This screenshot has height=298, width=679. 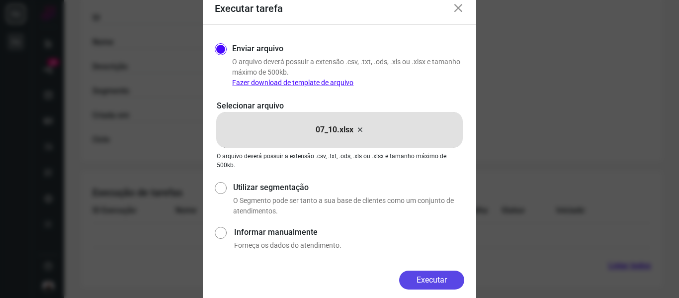 What do you see at coordinates (348, 206) in the screenshot?
I see `p: O Segmento pode ser tanto a sua base de clientes como um conjunto de atendimentos.` at bounding box center [348, 206].